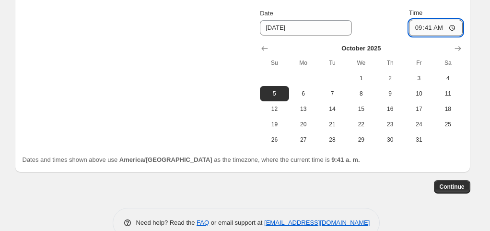  I want to click on span: We, so click(361, 63).